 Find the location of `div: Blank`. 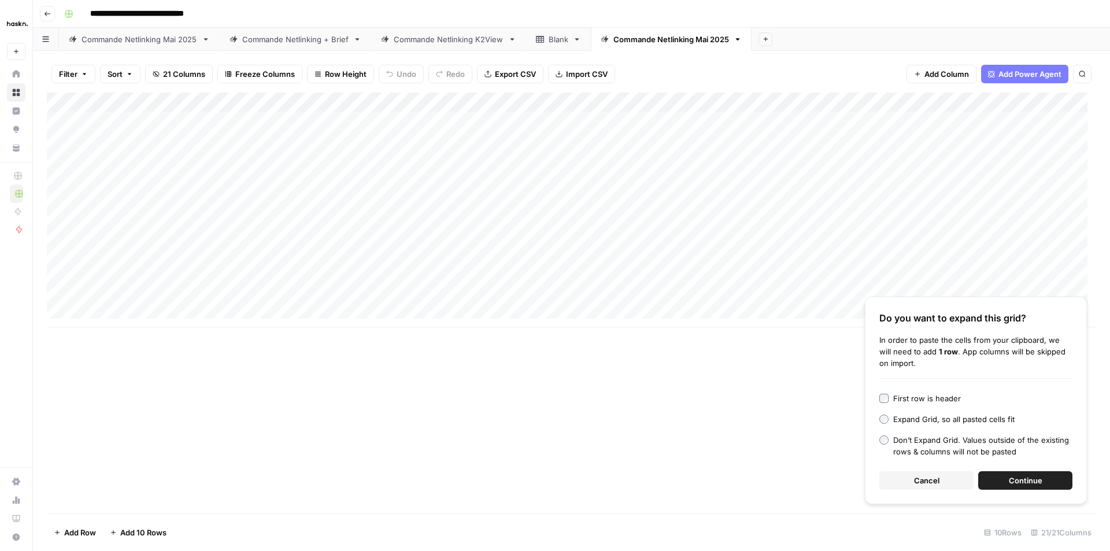

div: Blank is located at coordinates (559, 39).